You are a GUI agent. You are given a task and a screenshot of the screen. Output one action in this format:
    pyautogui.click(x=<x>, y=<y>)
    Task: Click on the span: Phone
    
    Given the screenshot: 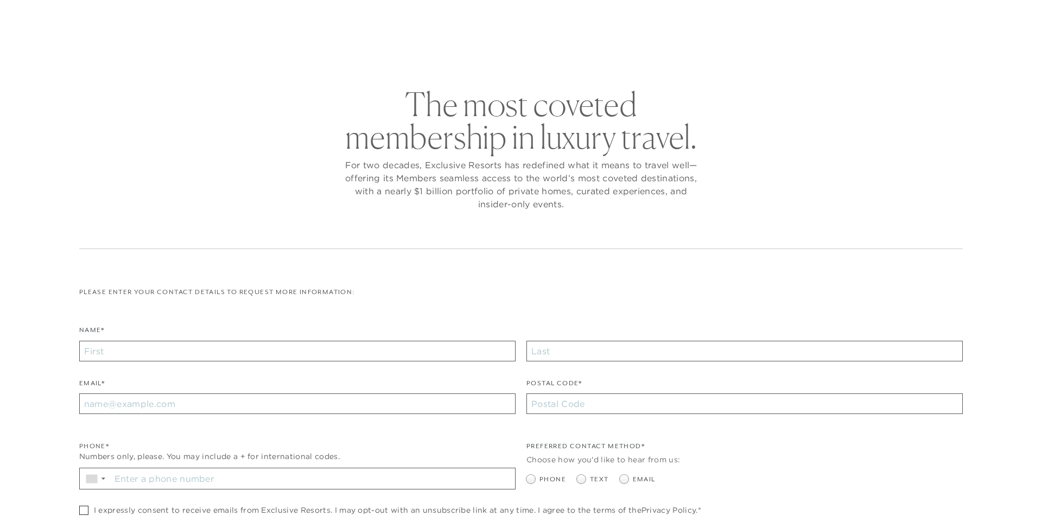 What is the action you would take?
    pyautogui.click(x=553, y=479)
    